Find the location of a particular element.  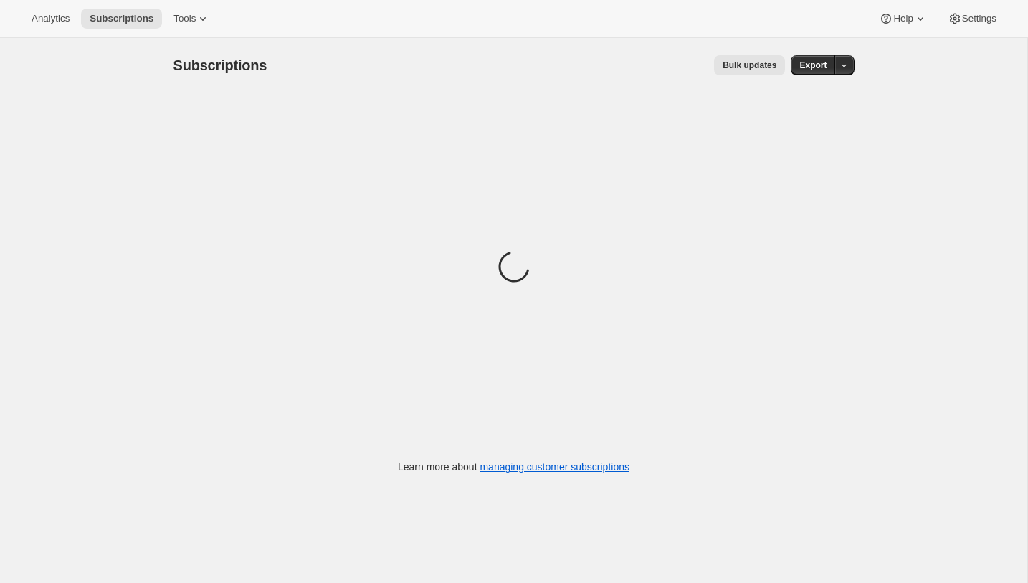

button: Help is located at coordinates (902, 19).